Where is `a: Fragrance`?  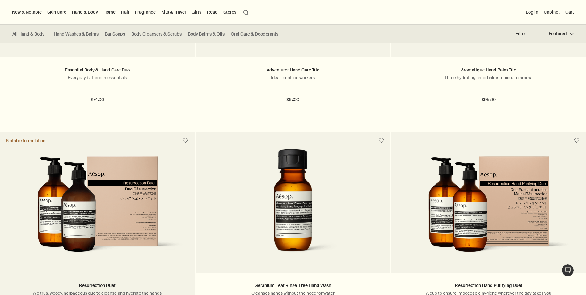 a: Fragrance is located at coordinates (145, 12).